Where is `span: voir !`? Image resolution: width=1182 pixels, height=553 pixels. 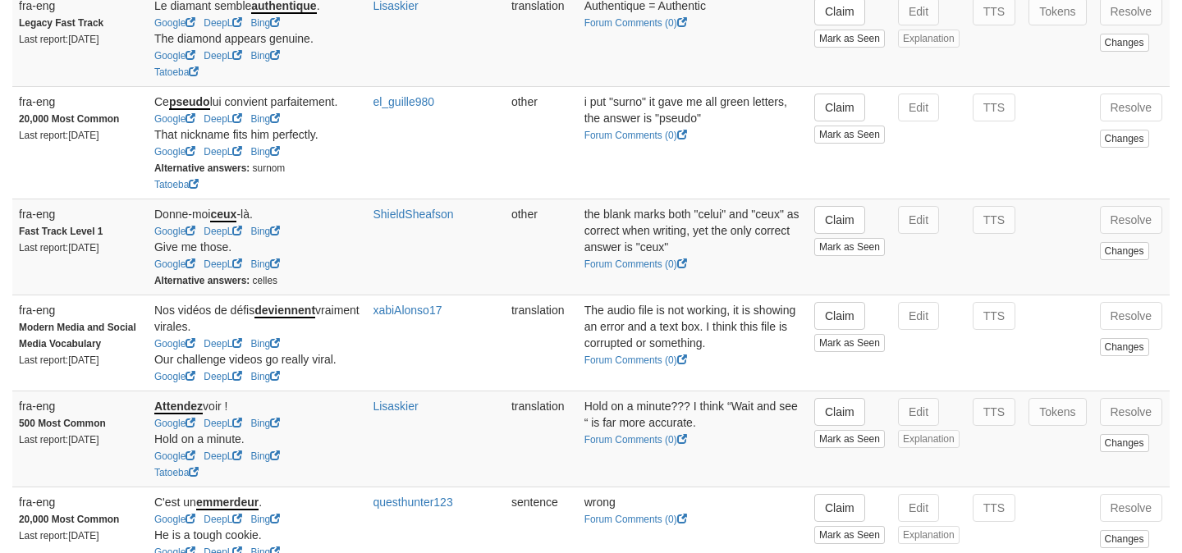 span: voir ! is located at coordinates (190, 407).